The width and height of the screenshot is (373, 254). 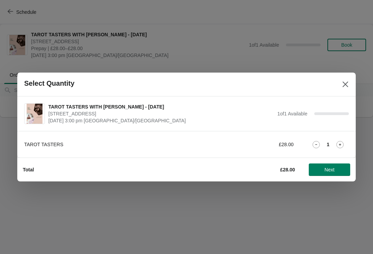 What do you see at coordinates (28, 170) in the screenshot?
I see `strong: Total` at bounding box center [28, 170].